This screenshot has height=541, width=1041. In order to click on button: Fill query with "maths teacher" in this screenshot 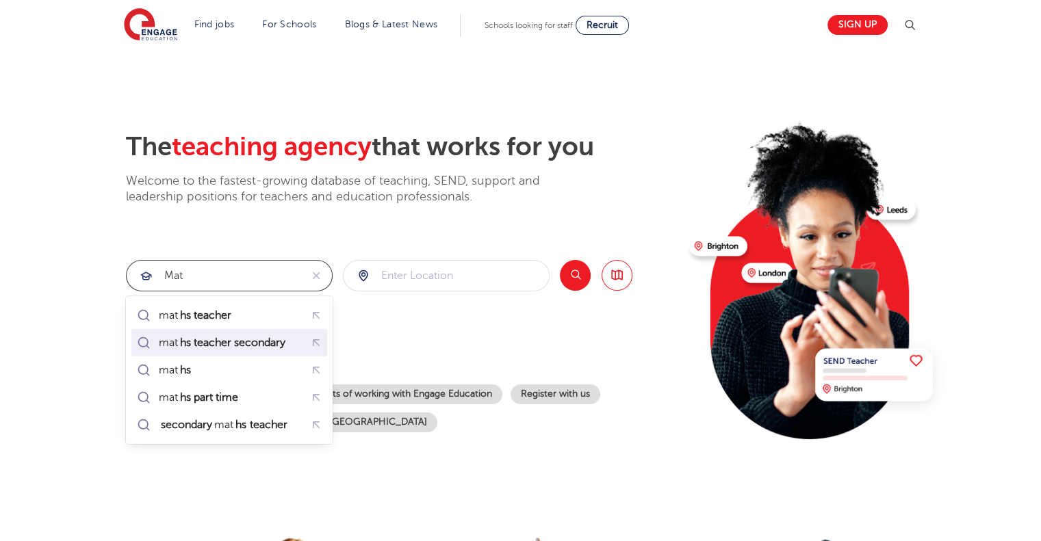, I will do `click(316, 316)`.